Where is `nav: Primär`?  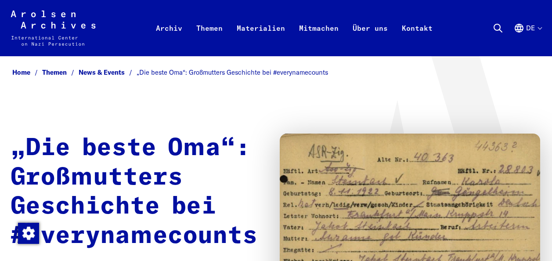 nav: Primär is located at coordinates (294, 28).